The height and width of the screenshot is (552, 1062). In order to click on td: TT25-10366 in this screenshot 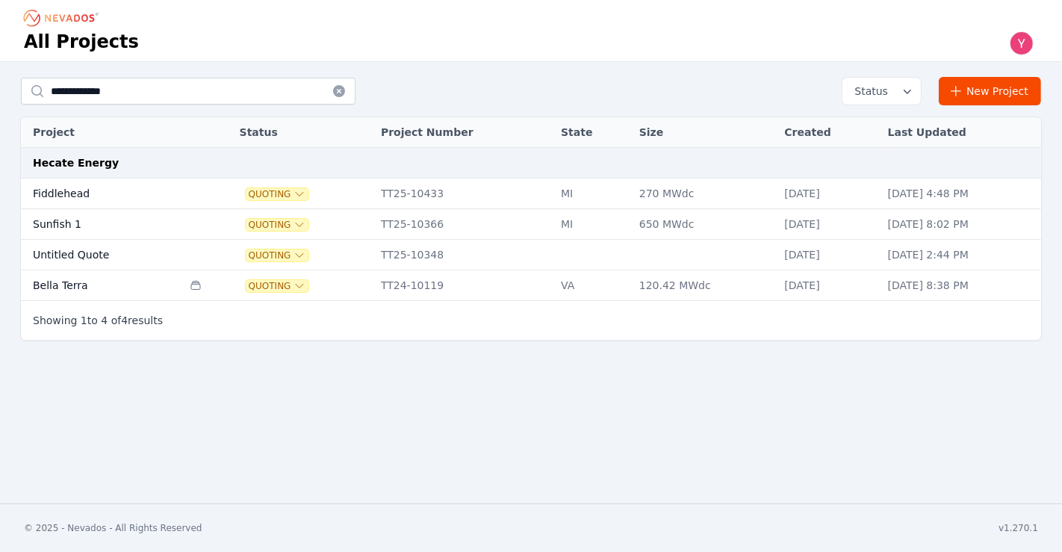, I will do `click(463, 224)`.